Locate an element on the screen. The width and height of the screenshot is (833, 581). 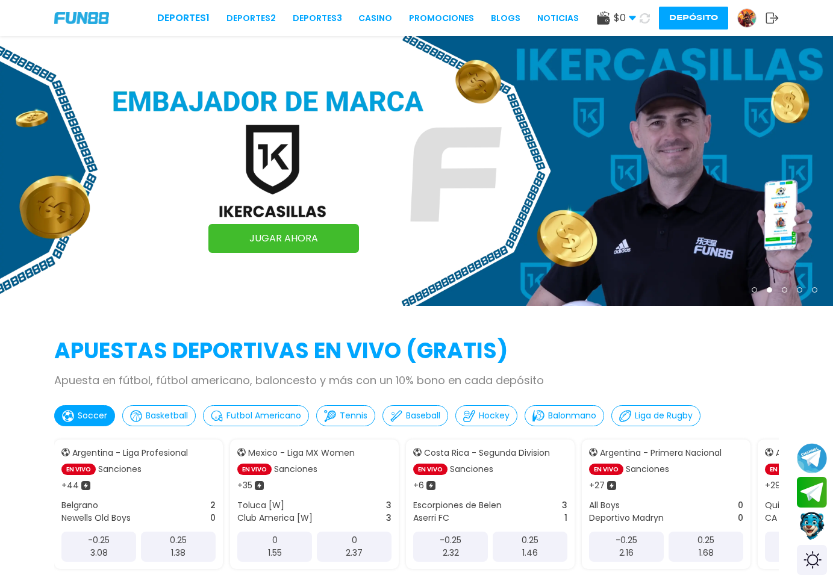
a: Deportes2 is located at coordinates (251, 18).